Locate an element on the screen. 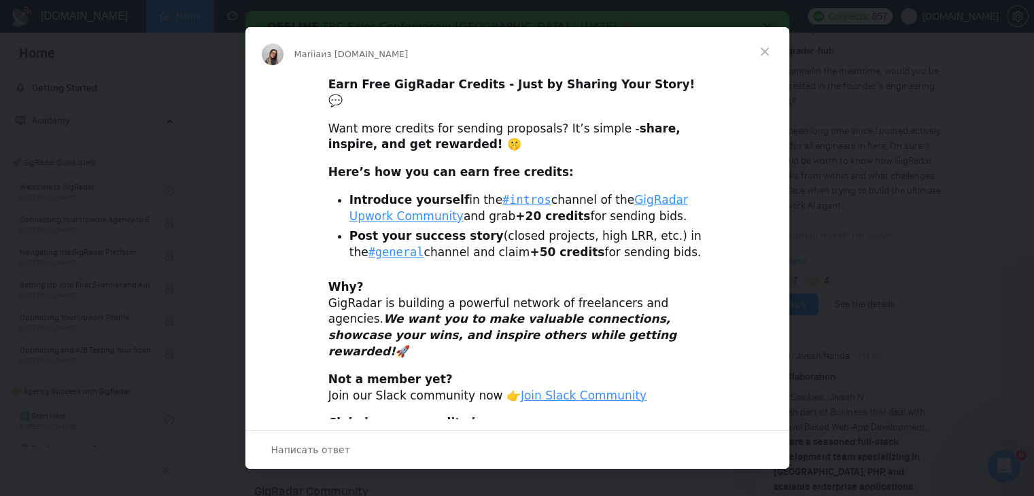  li: (closed projects, high LRR, etc.) in the channel and claim for sending bids. is located at coordinates (528, 245).